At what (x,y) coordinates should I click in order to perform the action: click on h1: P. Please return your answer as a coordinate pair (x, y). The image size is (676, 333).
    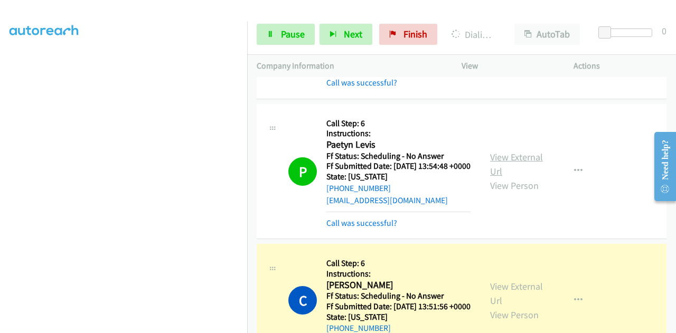
    Looking at the image, I should click on (303, 172).